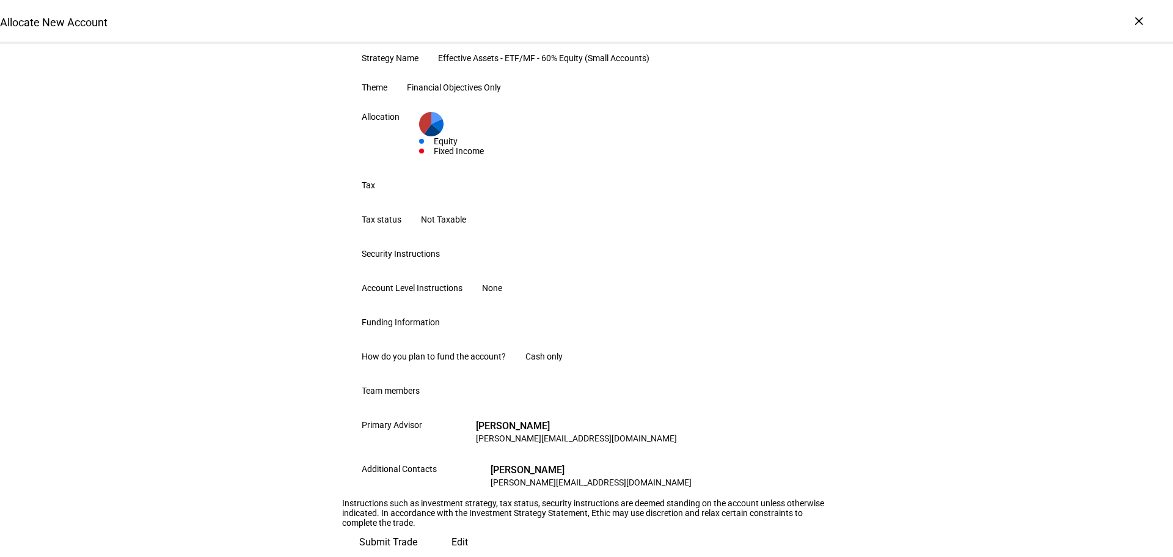 The width and height of the screenshot is (1173, 557). I want to click on div: Effective Assets - ETF/MF - 60% Equity (Small Accounts), so click(544, 58).